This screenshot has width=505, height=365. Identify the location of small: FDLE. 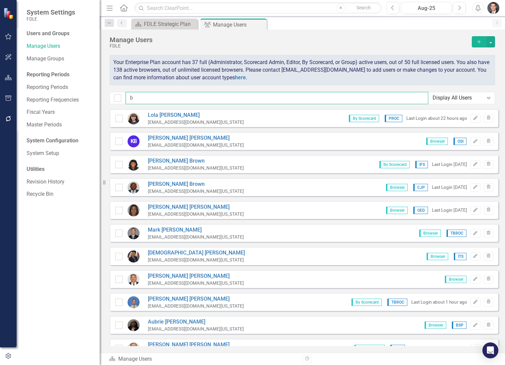
(51, 19).